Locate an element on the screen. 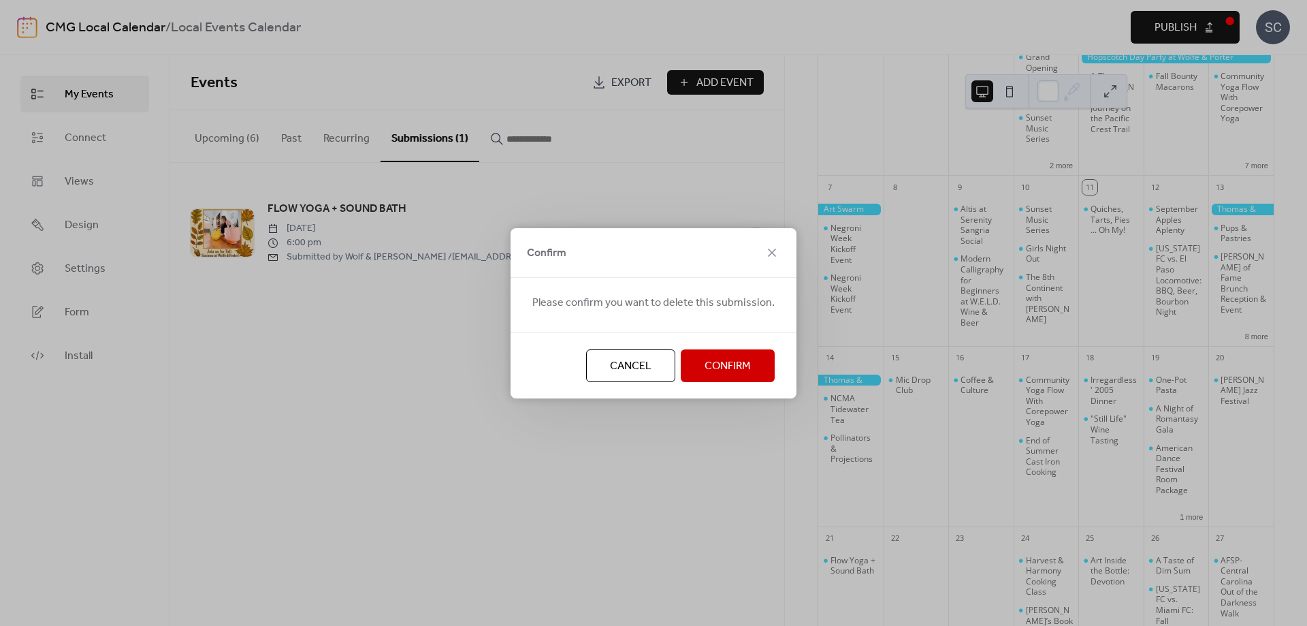 This screenshot has width=1307, height=626. span: Cancel is located at coordinates (630, 366).